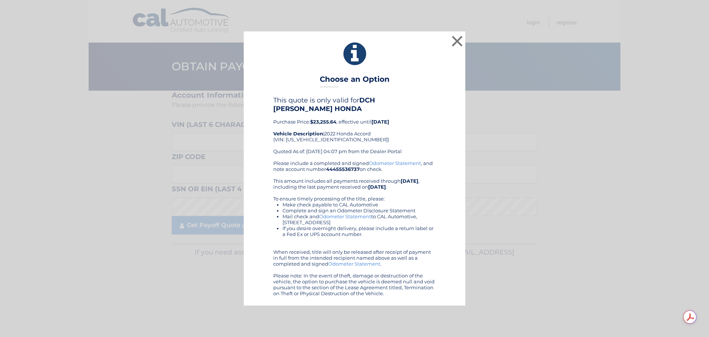 This screenshot has height=337, width=709. I want to click on h3: Choose an Option, so click(355, 81).